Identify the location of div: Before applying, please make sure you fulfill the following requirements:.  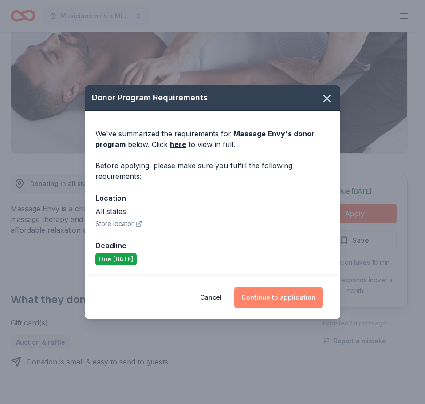
(213, 171).